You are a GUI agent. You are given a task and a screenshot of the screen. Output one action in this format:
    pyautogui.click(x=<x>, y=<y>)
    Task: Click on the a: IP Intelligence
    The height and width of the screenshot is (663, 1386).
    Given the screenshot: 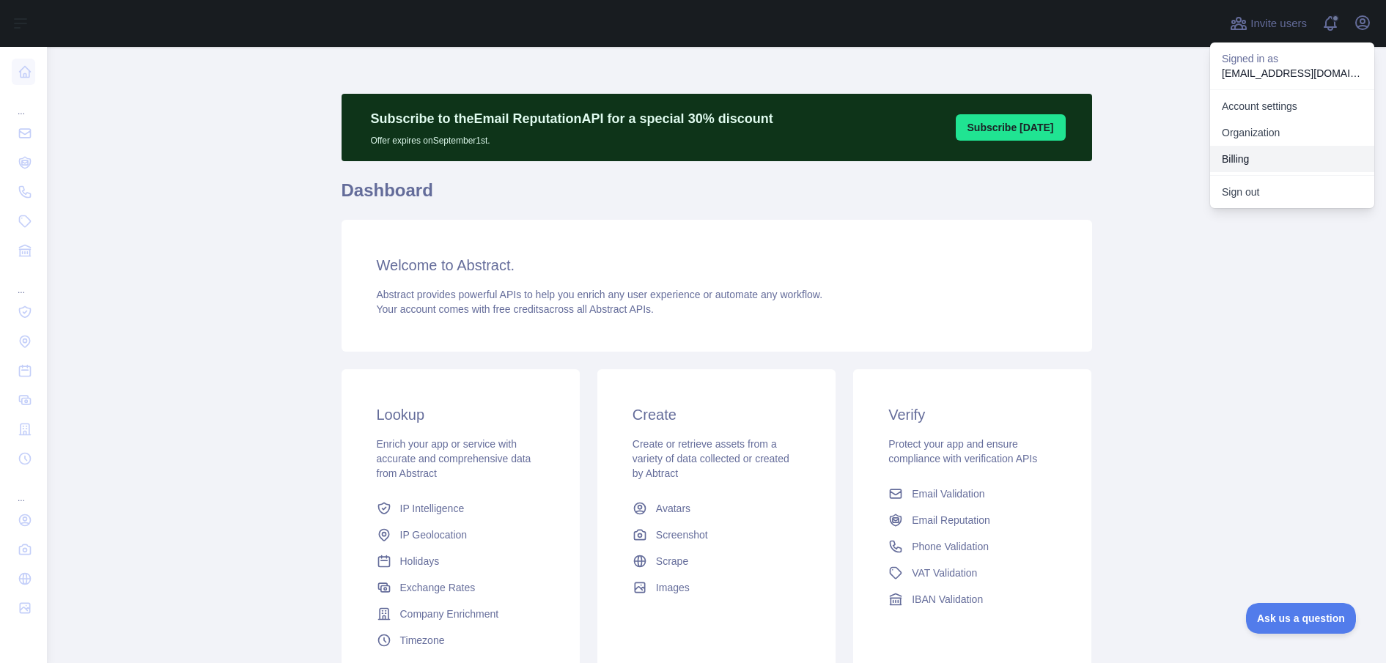 What is the action you would take?
    pyautogui.click(x=460, y=509)
    